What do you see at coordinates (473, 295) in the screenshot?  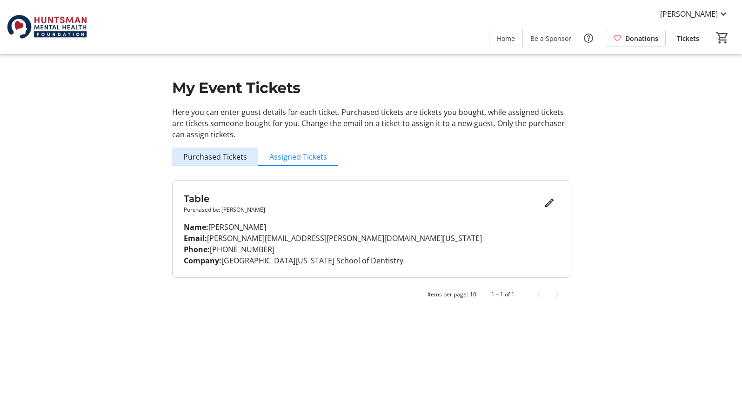 I see `div: 10` at bounding box center [473, 295].